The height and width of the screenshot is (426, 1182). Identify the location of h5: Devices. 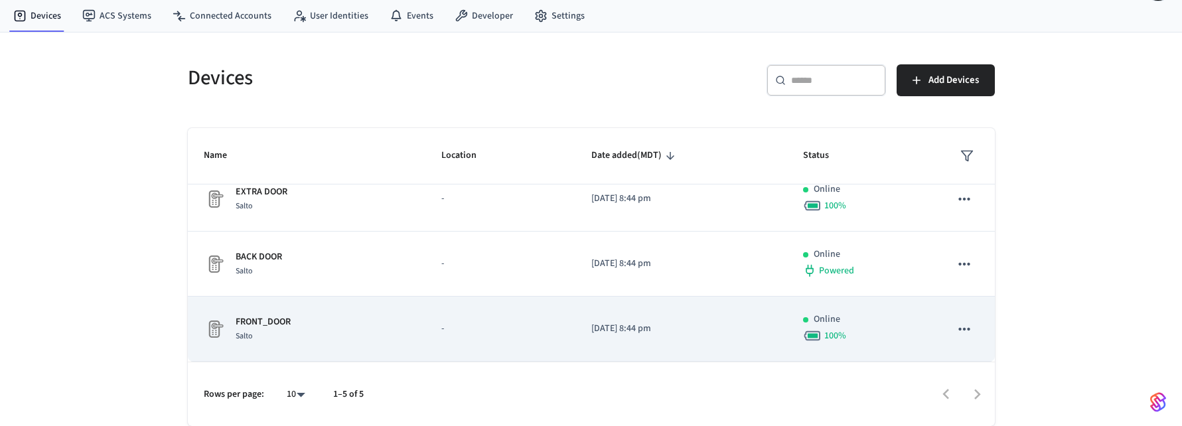
(386, 78).